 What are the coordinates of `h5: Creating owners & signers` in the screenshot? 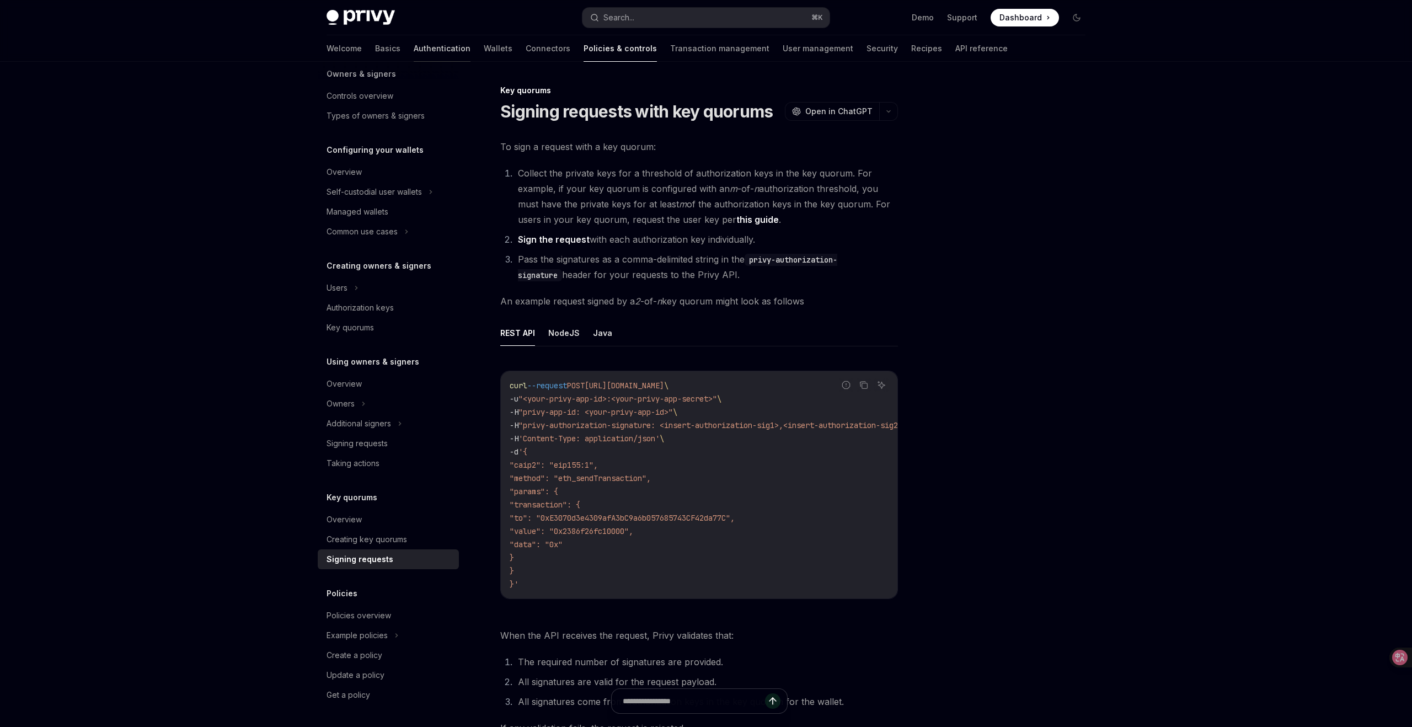 It's located at (379, 266).